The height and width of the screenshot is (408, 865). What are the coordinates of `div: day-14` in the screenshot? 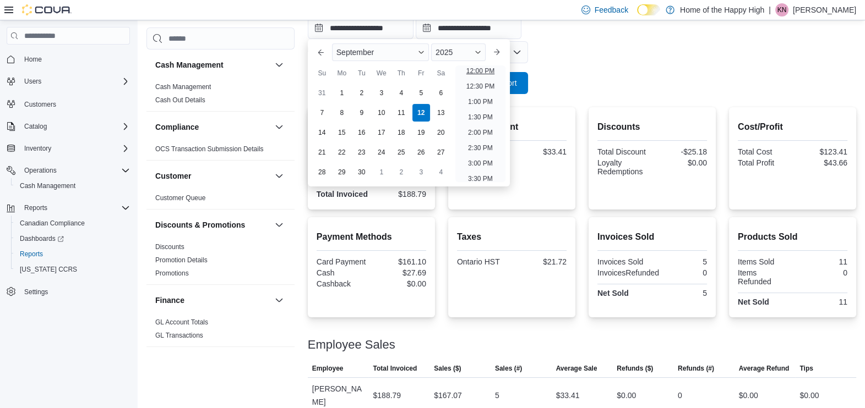 It's located at (322, 133).